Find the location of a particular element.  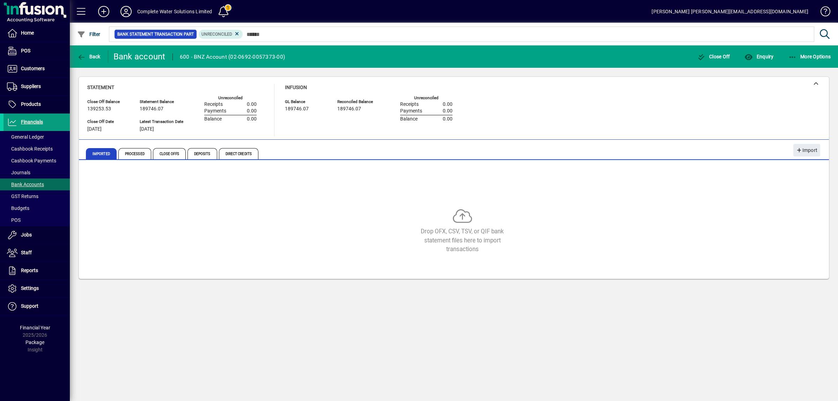

span: Products is located at coordinates (31, 104).